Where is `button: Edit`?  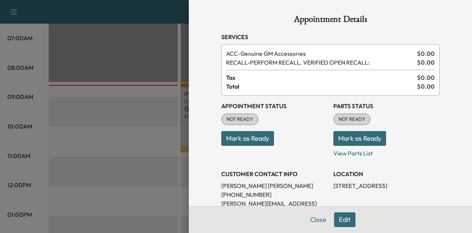
button: Edit is located at coordinates (345, 219).